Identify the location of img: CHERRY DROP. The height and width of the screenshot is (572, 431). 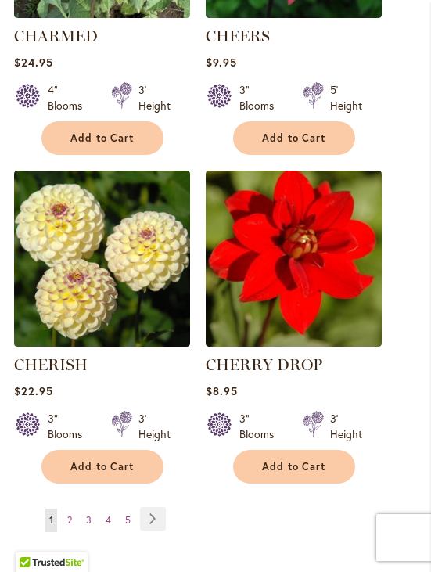
(293, 258).